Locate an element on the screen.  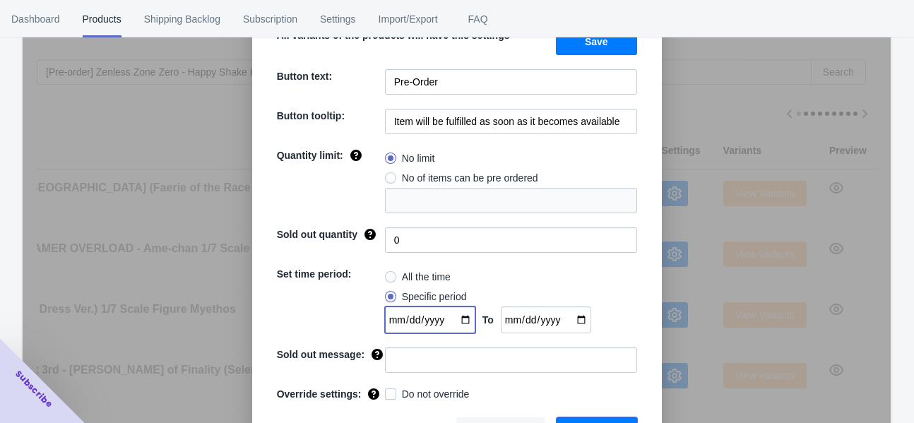
span: No limit is located at coordinates (418, 158).